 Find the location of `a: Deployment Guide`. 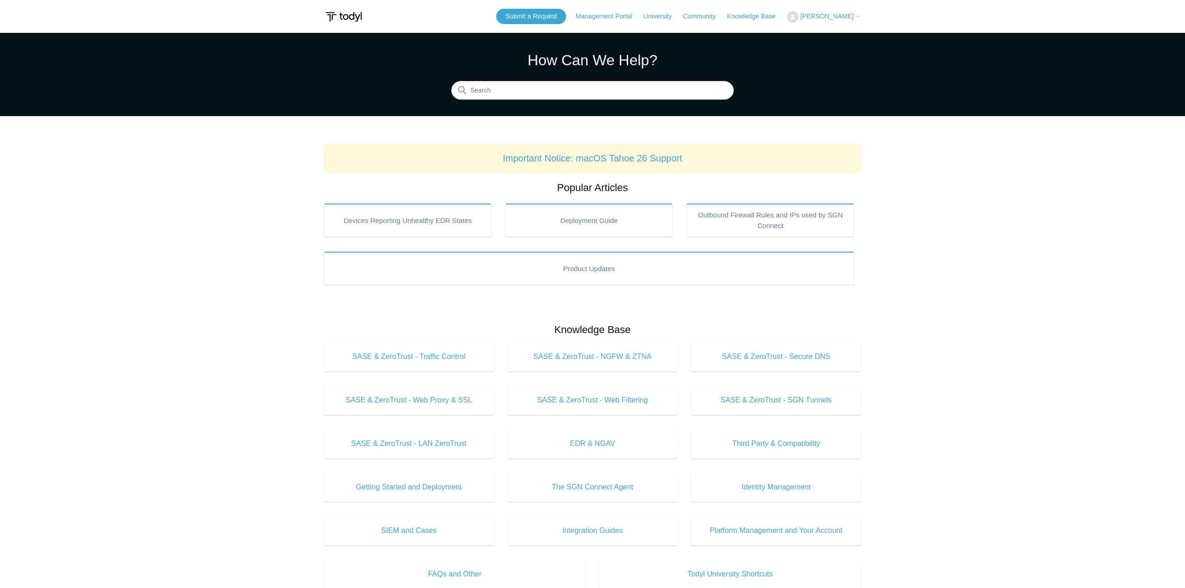

a: Deployment Guide is located at coordinates (589, 220).